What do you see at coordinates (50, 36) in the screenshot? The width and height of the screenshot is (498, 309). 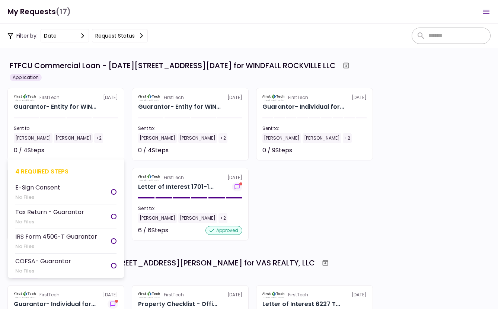 I see `div: date` at bounding box center [50, 36].